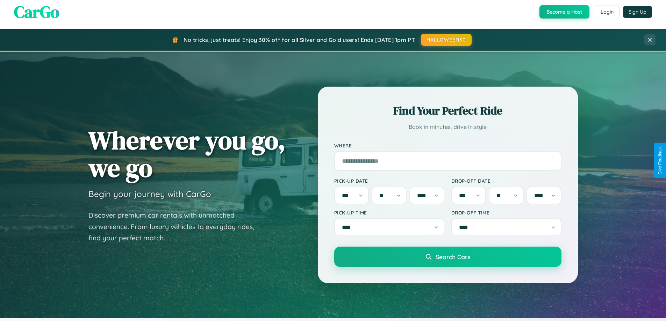  What do you see at coordinates (637, 12) in the screenshot?
I see `button: Sign Up` at bounding box center [637, 12].